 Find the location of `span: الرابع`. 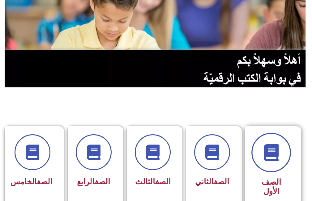

span: الرابع is located at coordinates (93, 182).